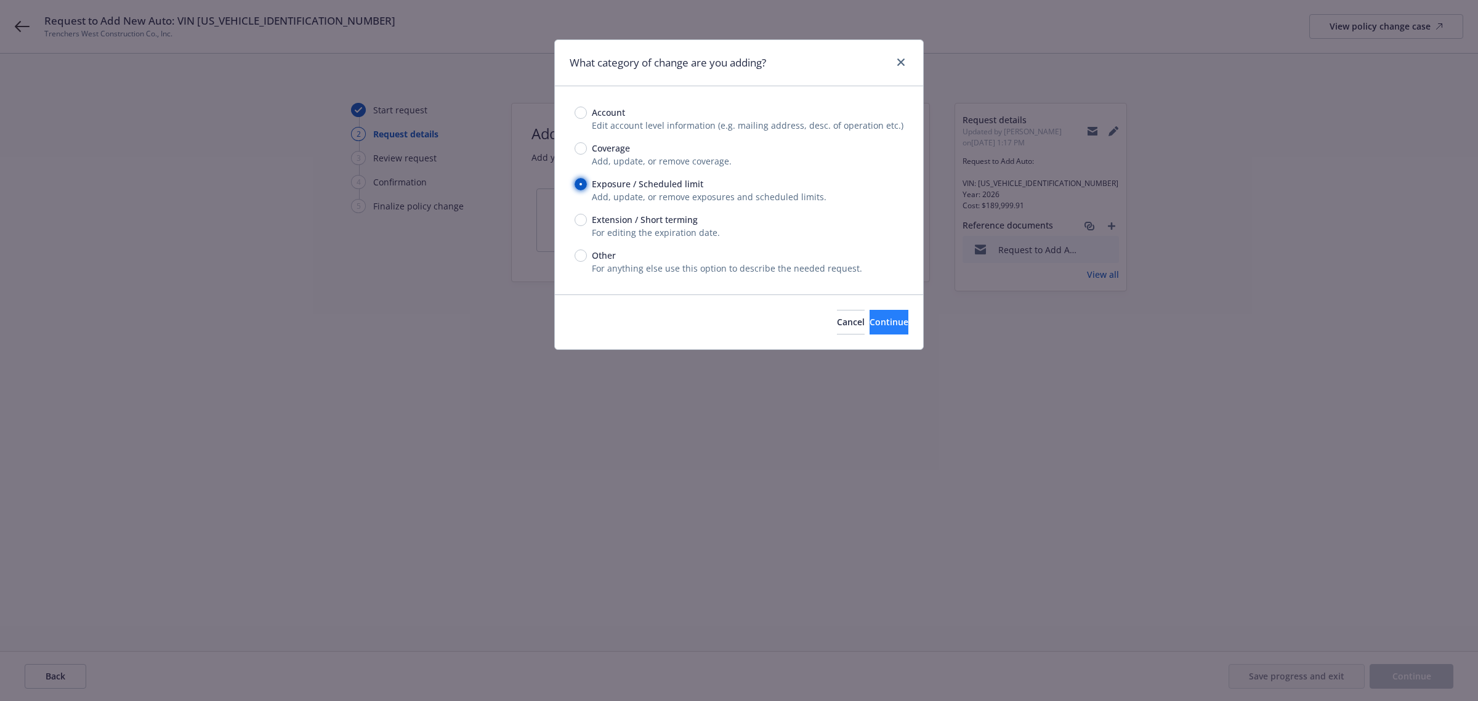 The height and width of the screenshot is (701, 1478). Describe the element at coordinates (645, 219) in the screenshot. I see `span: Extension / Short terming` at that location.